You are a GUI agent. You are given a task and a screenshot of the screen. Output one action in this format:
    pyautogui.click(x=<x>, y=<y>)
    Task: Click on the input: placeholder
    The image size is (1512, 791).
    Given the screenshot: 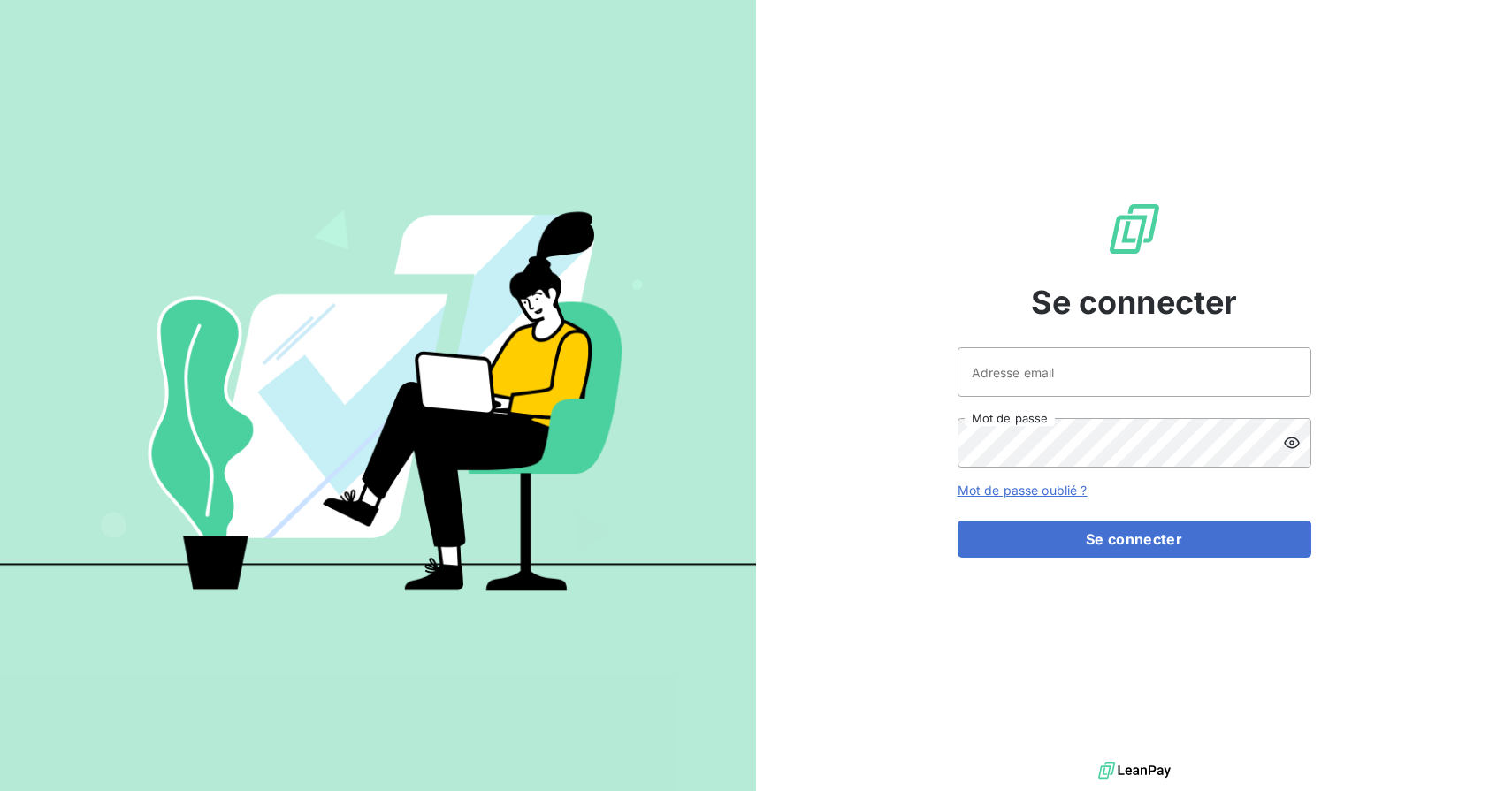 What is the action you would take?
    pyautogui.click(x=1134, y=372)
    